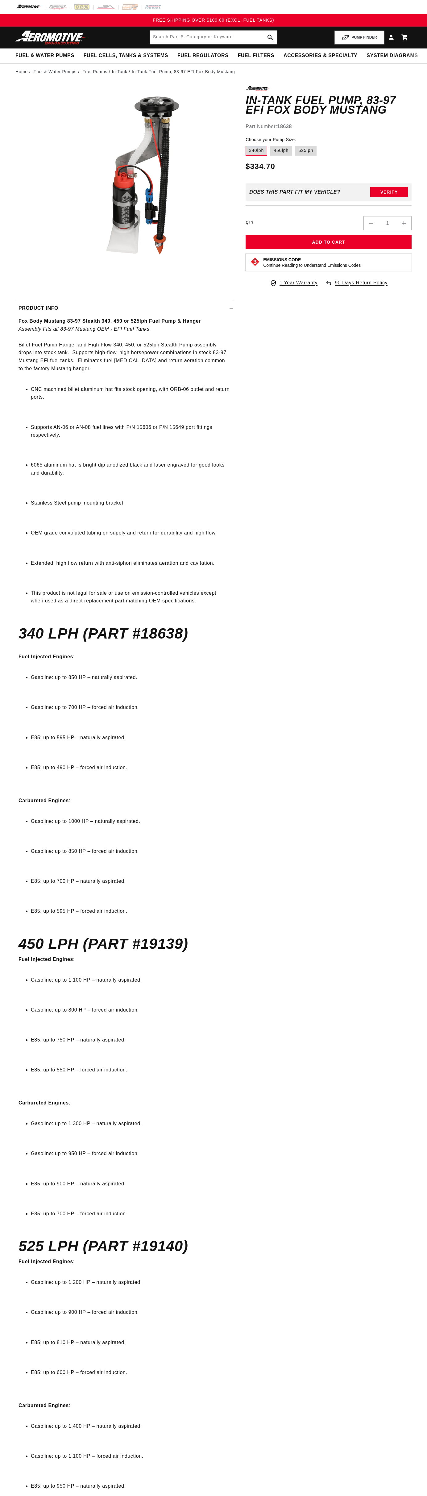 The image size is (427, 1496). Describe the element at coordinates (131, 431) in the screenshot. I see `li: Supports AN-06 or AN-08 fuel lines with P/N 15606 or P/N 15649 port fittings respectively.` at that location.